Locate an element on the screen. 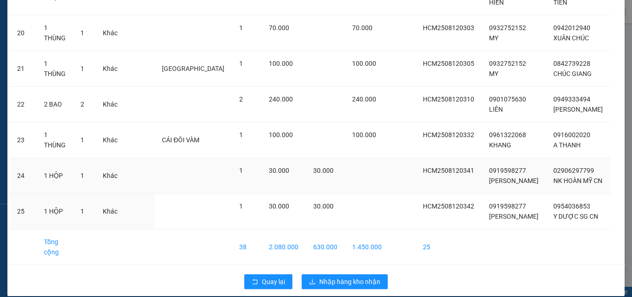 The width and height of the screenshot is (632, 297). span: A THANH is located at coordinates (567, 145).